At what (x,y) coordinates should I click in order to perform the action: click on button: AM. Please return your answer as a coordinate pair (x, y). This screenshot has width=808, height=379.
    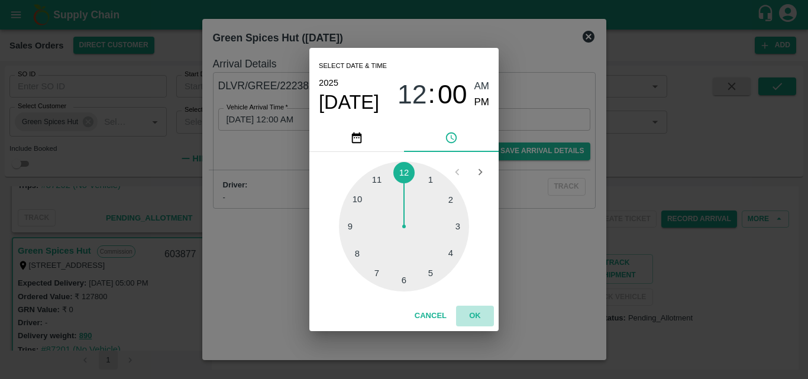
    Looking at the image, I should click on (482, 86).